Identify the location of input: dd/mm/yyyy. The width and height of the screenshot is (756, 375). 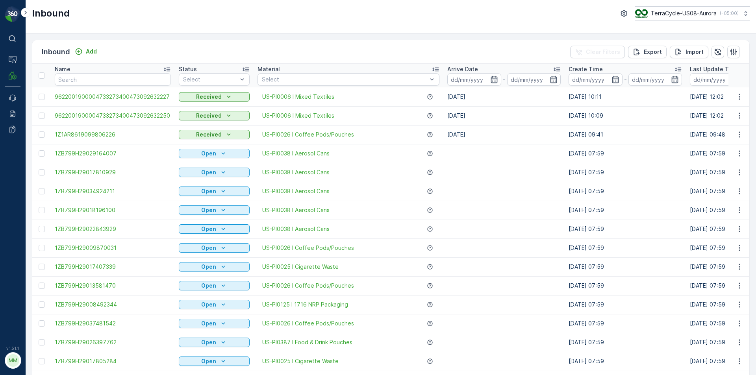
(474, 80).